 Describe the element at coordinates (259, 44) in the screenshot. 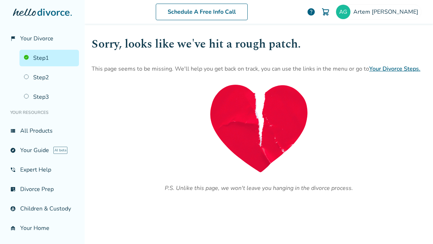

I see `h1: Sorry, looks like we've hit a rough patch.` at that location.